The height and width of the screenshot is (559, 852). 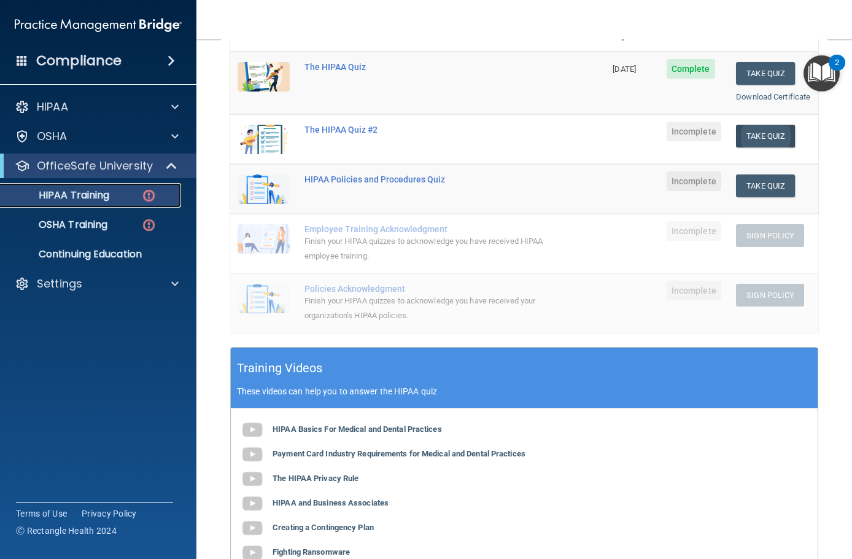 I want to click on p: HIPAA, so click(x=52, y=107).